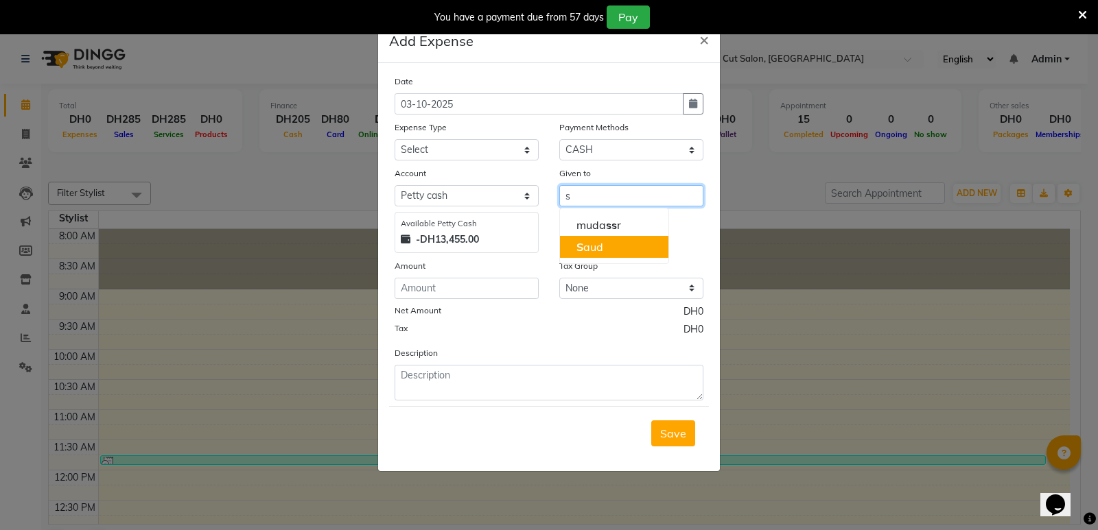 The width and height of the screenshot is (1098, 530). Describe the element at coordinates (401, 329) in the screenshot. I see `label: Tax` at that location.